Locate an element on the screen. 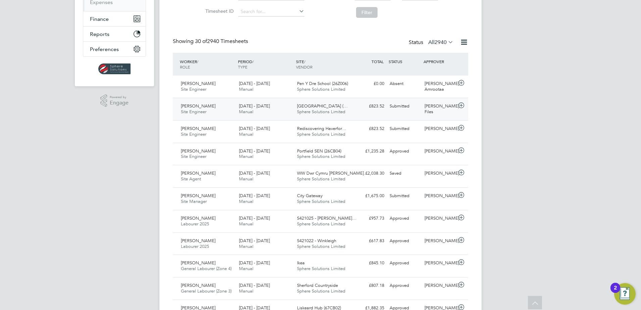  span: Reports is located at coordinates (100, 34).